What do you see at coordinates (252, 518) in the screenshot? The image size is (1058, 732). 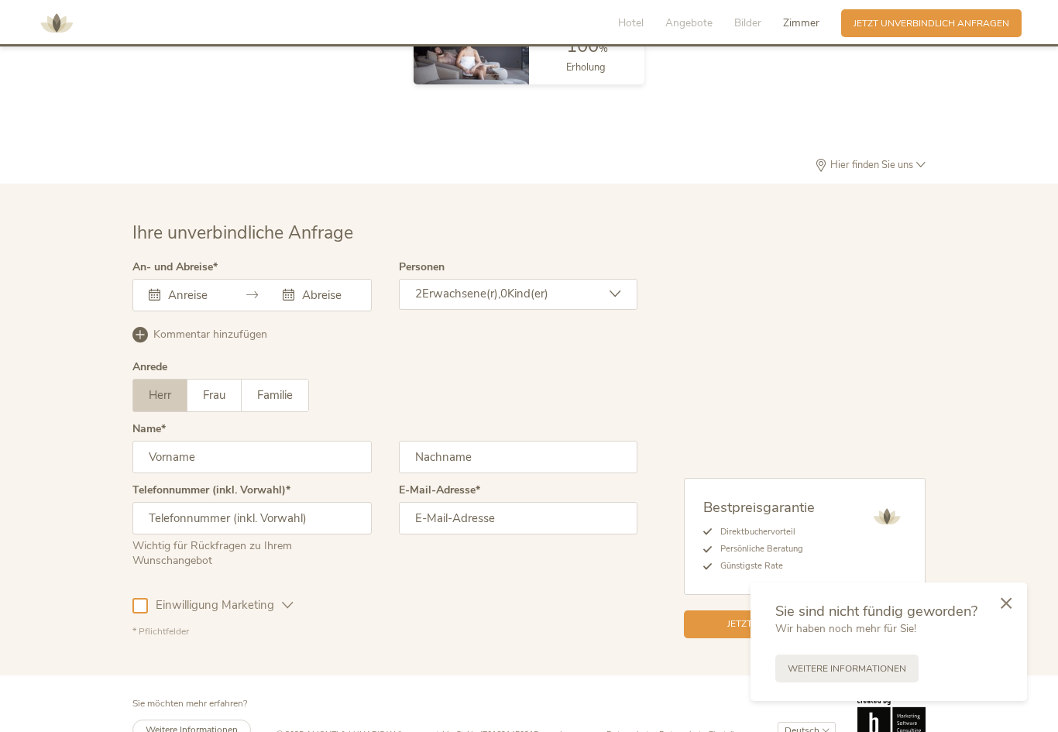 I see `input: Telefonnummer (inkl. Vorwahl)` at bounding box center [252, 518].